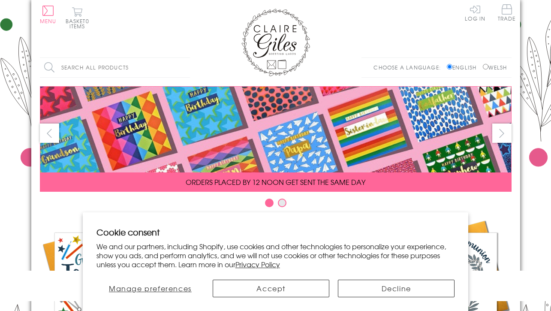 The height and width of the screenshot is (311, 551). I want to click on p: Choose a language:, so click(409, 67).